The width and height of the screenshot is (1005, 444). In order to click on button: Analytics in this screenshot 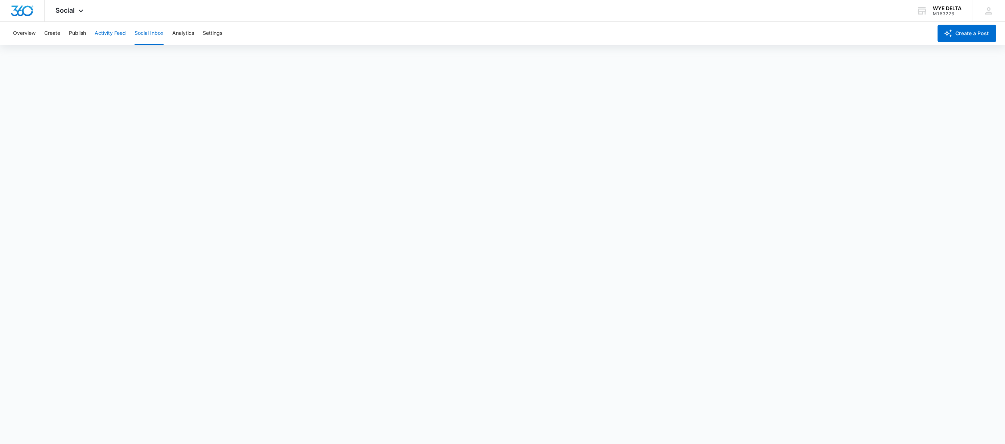, I will do `click(183, 33)`.